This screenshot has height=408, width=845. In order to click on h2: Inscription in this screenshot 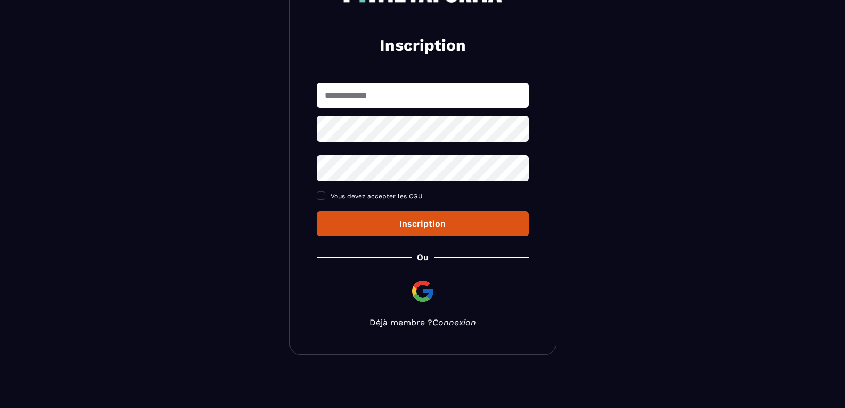, I will do `click(423, 45)`.